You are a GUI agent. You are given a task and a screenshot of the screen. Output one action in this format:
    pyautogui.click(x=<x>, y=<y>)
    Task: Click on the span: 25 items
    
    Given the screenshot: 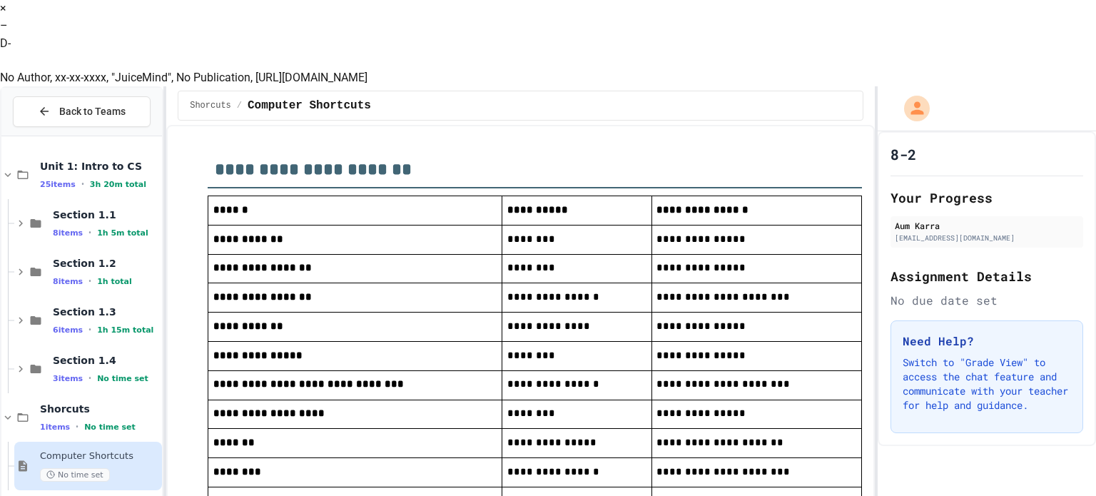 What is the action you would take?
    pyautogui.click(x=58, y=183)
    